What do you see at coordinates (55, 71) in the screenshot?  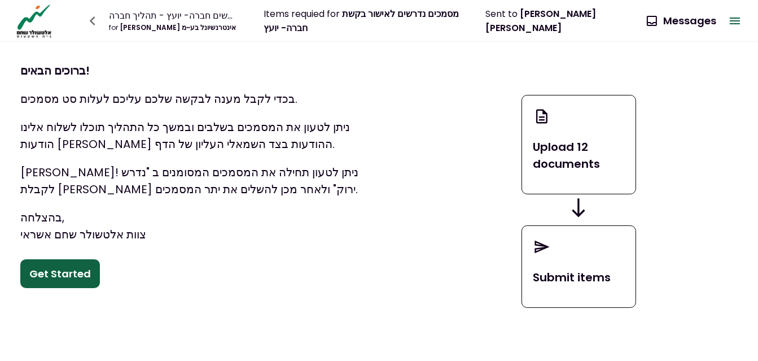 I see `strong: ברוכים הבאים!` at bounding box center [55, 71].